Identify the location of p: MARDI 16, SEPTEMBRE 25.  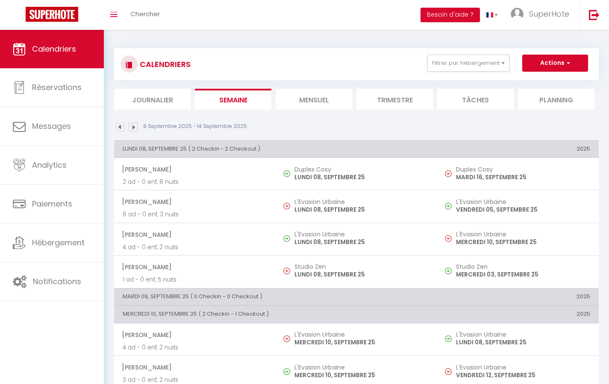
(523, 177).